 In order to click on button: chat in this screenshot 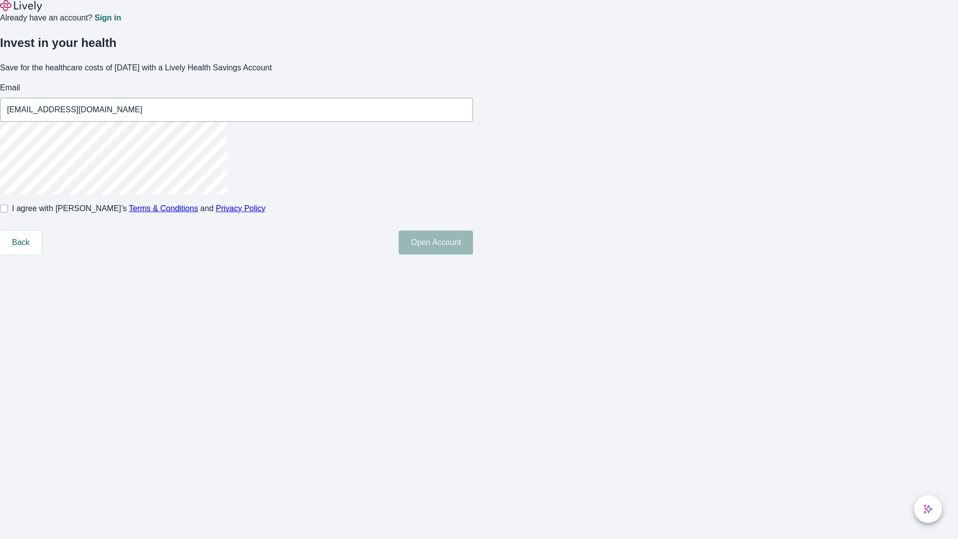, I will do `click(928, 509)`.